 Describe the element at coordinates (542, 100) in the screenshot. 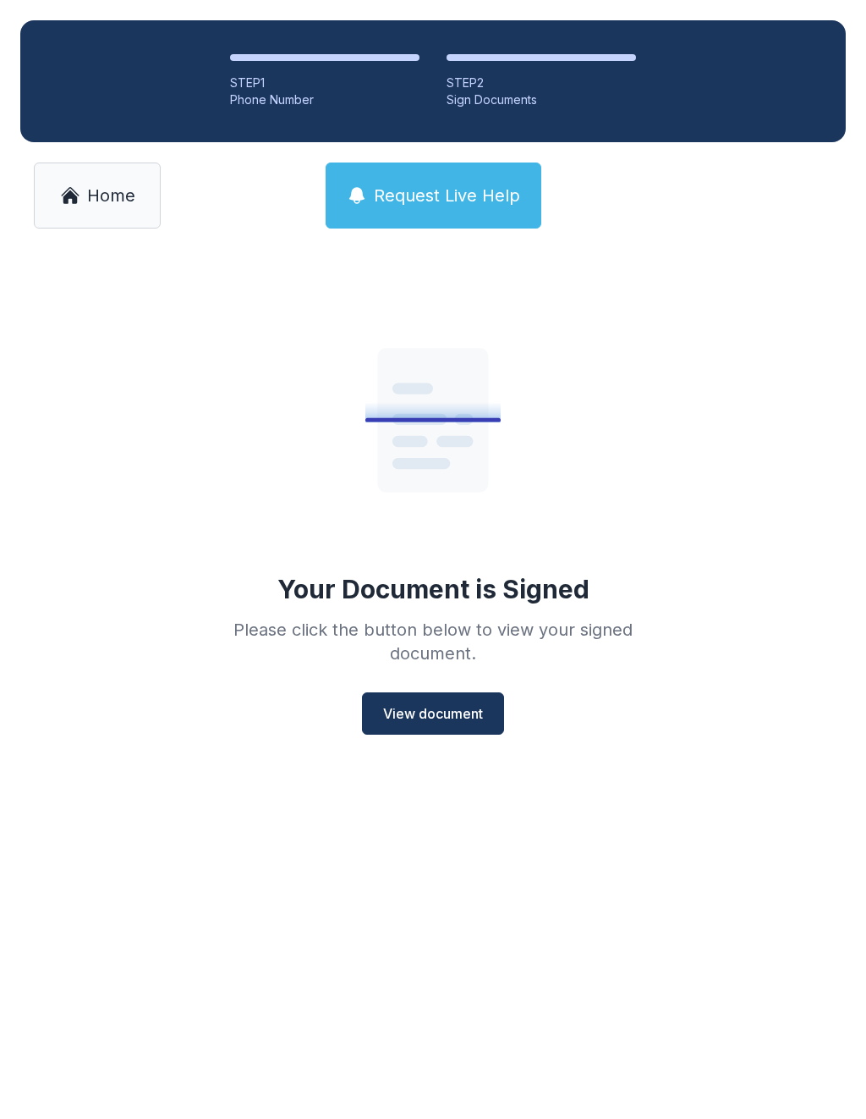

I see `div: Sign Documents` at that location.